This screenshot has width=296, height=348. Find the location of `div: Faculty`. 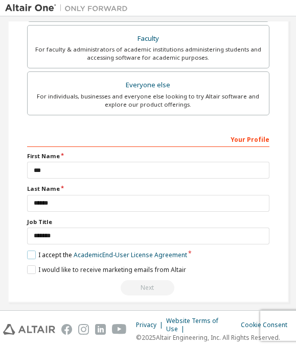

div: Faculty is located at coordinates (148, 39).